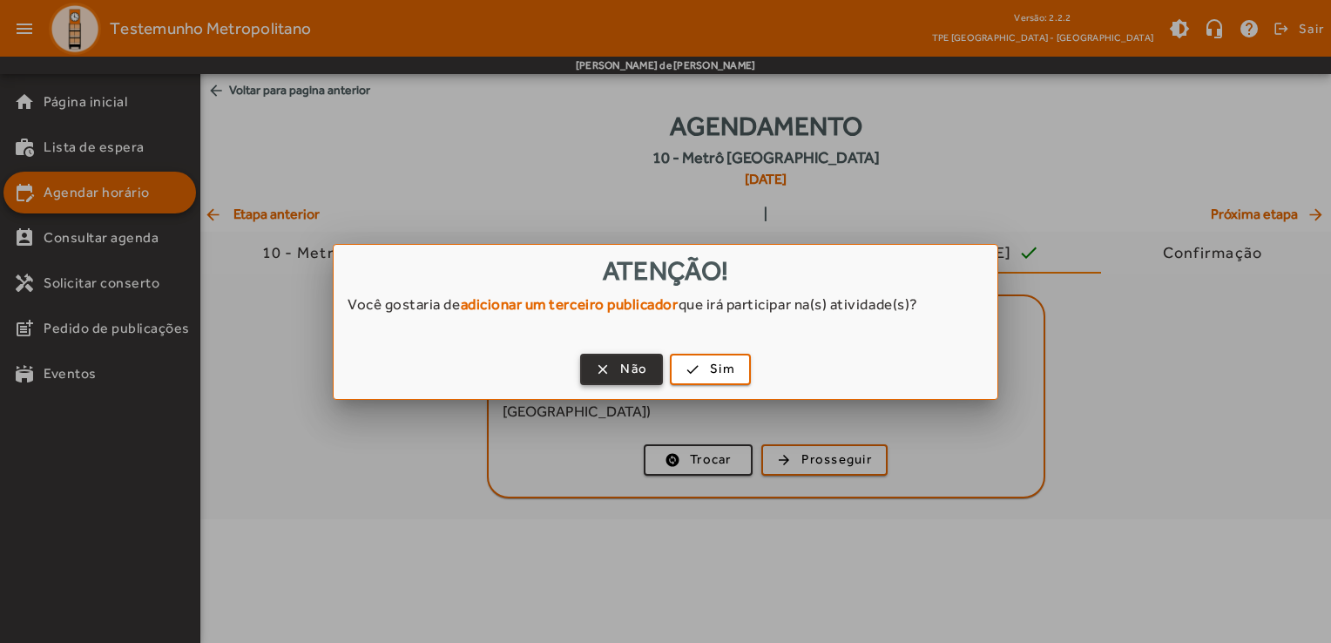 The height and width of the screenshot is (643, 1331). I want to click on strong: adicionar um terceiro publicador, so click(570, 304).